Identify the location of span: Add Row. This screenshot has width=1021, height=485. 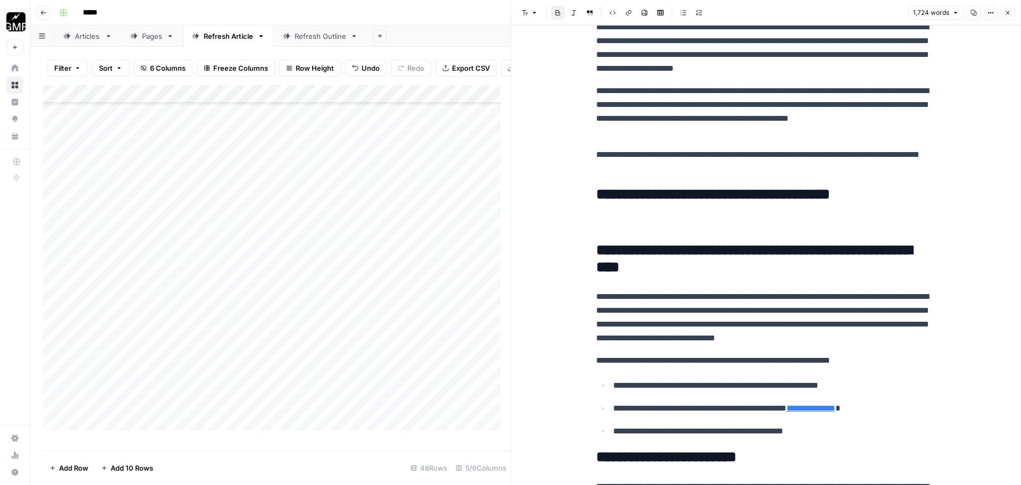
(73, 468).